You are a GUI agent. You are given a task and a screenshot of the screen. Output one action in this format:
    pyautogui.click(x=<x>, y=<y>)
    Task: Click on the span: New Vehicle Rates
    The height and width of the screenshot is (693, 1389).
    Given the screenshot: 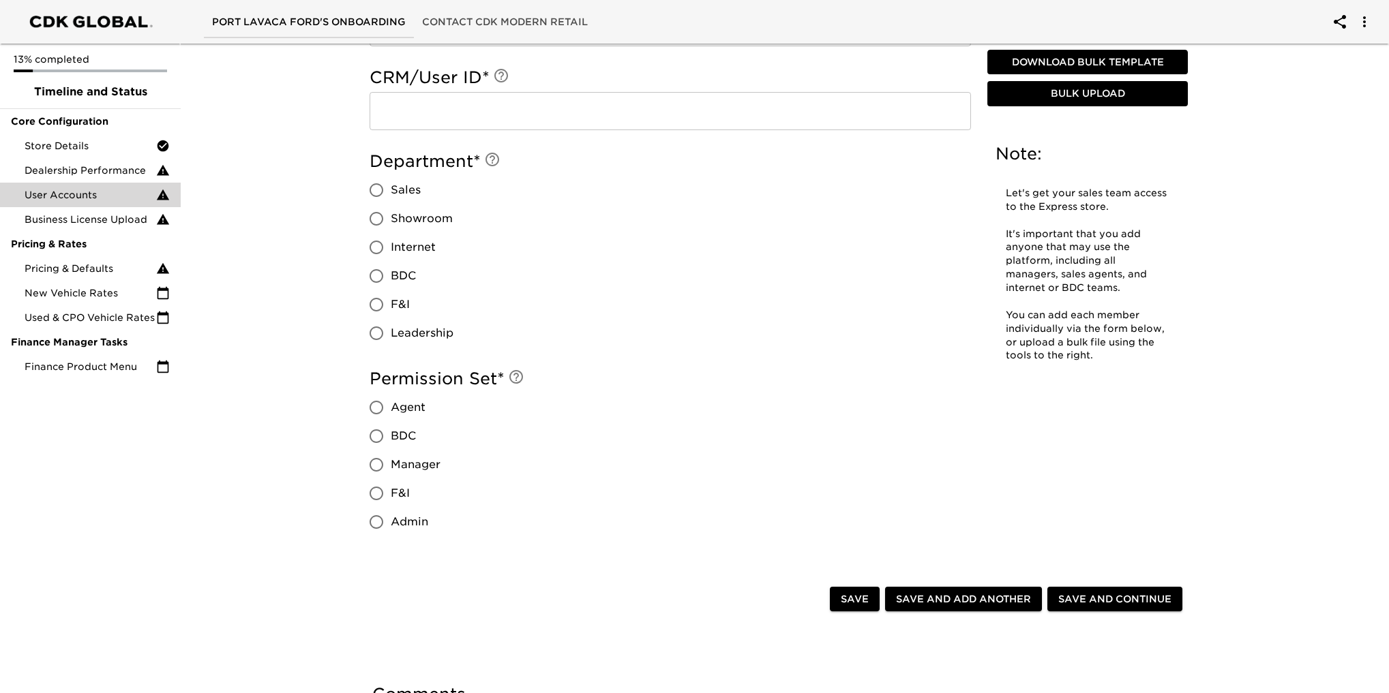 What is the action you would take?
    pyautogui.click(x=90, y=293)
    